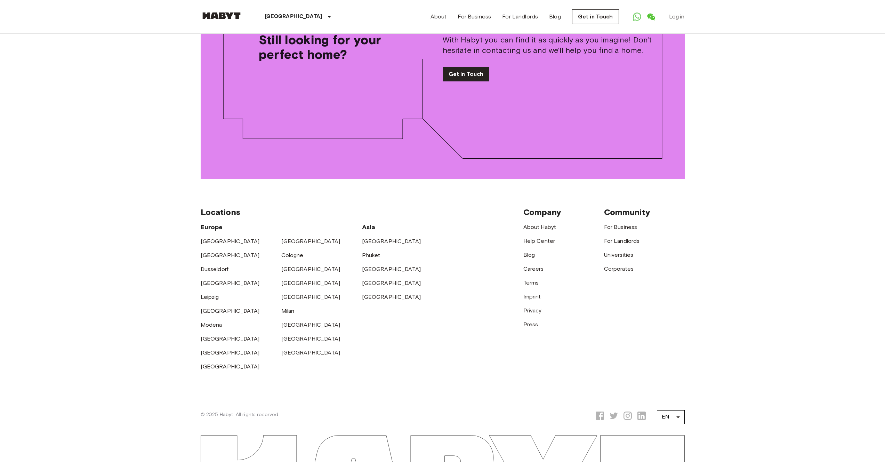 The height and width of the screenshot is (462, 885). I want to click on a: Press, so click(530, 324).